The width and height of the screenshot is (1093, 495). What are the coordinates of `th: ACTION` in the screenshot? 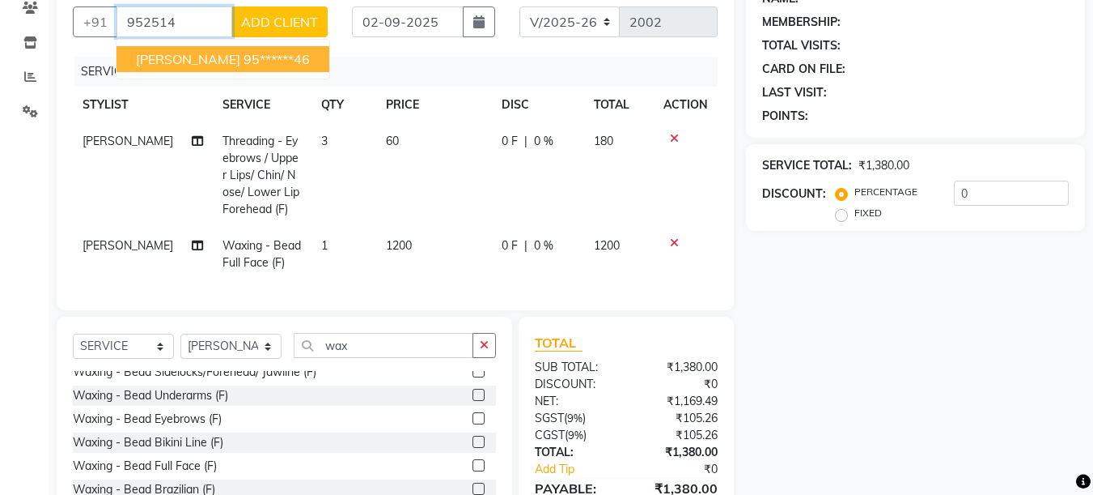 It's located at (686, 104).